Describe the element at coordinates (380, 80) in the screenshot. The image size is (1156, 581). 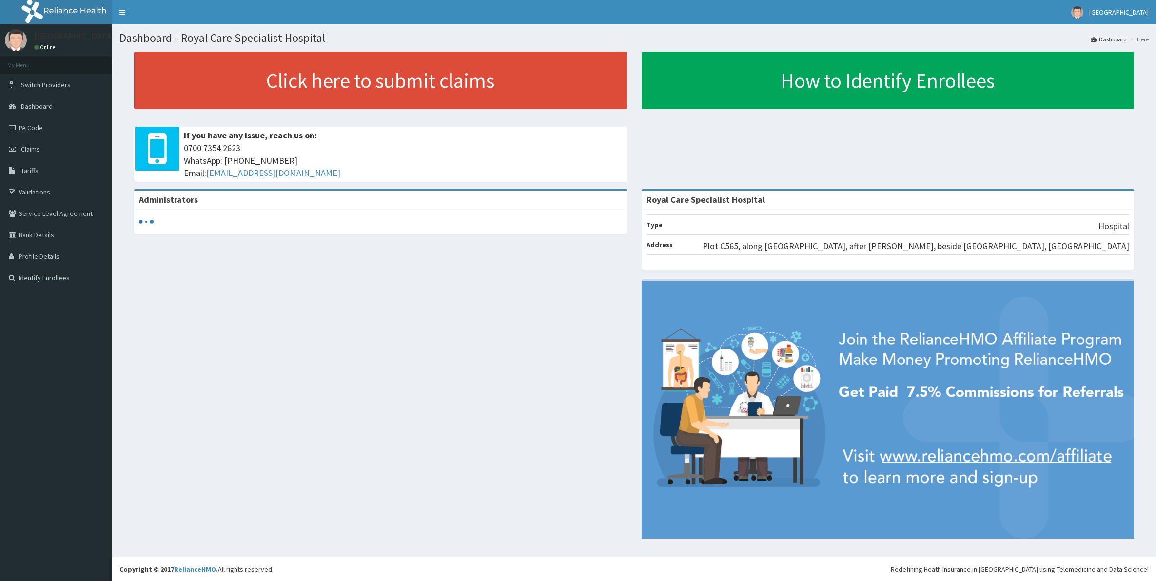
I see `a: Click here to submit claims` at that location.